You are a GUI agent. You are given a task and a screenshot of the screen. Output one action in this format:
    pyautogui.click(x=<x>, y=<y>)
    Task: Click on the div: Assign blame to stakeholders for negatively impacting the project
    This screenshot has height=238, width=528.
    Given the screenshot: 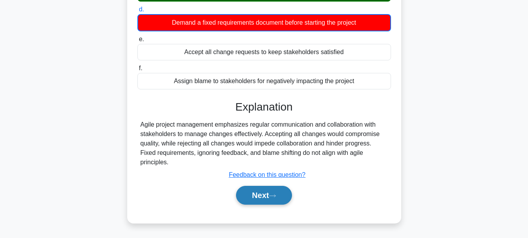 What is the action you would take?
    pyautogui.click(x=264, y=81)
    